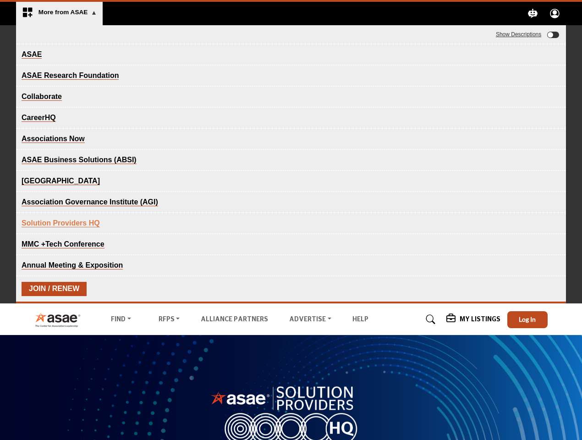  I want to click on a: Associations Governance Institute (AGI) - opens in new tab, so click(90, 202).